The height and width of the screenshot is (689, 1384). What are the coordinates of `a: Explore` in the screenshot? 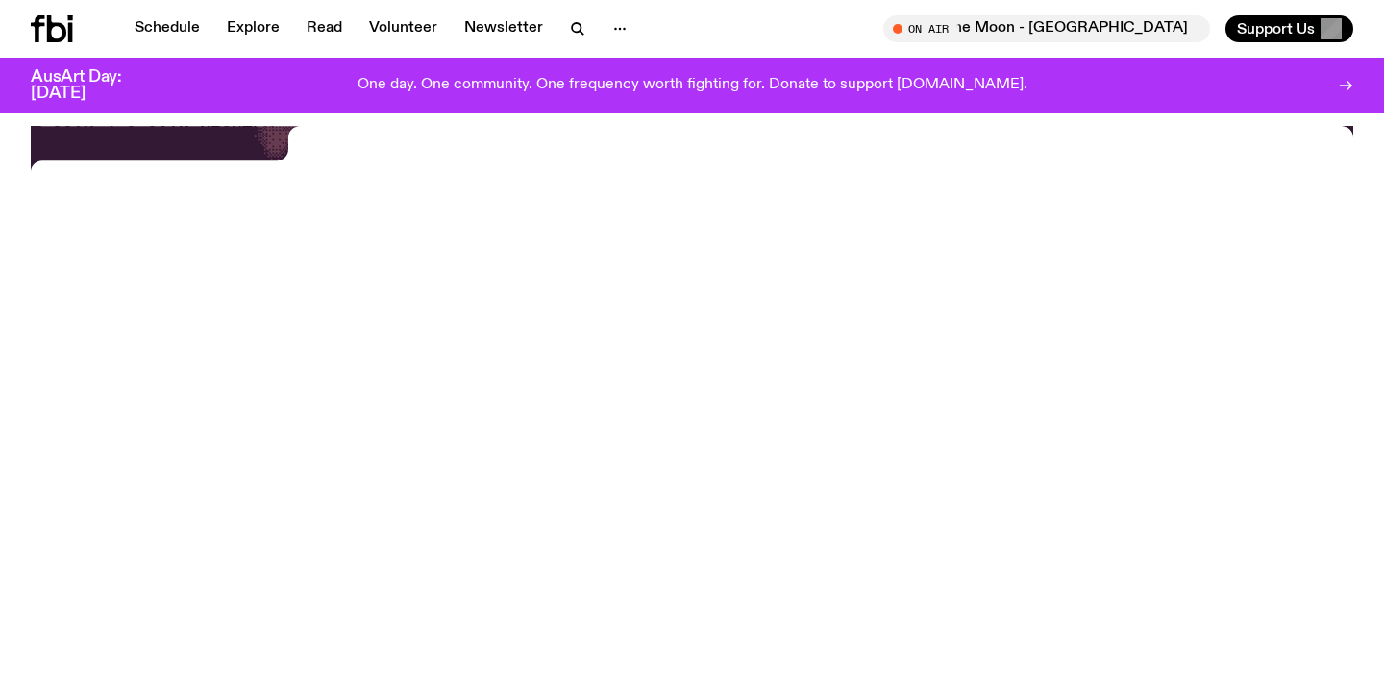 It's located at (253, 29).